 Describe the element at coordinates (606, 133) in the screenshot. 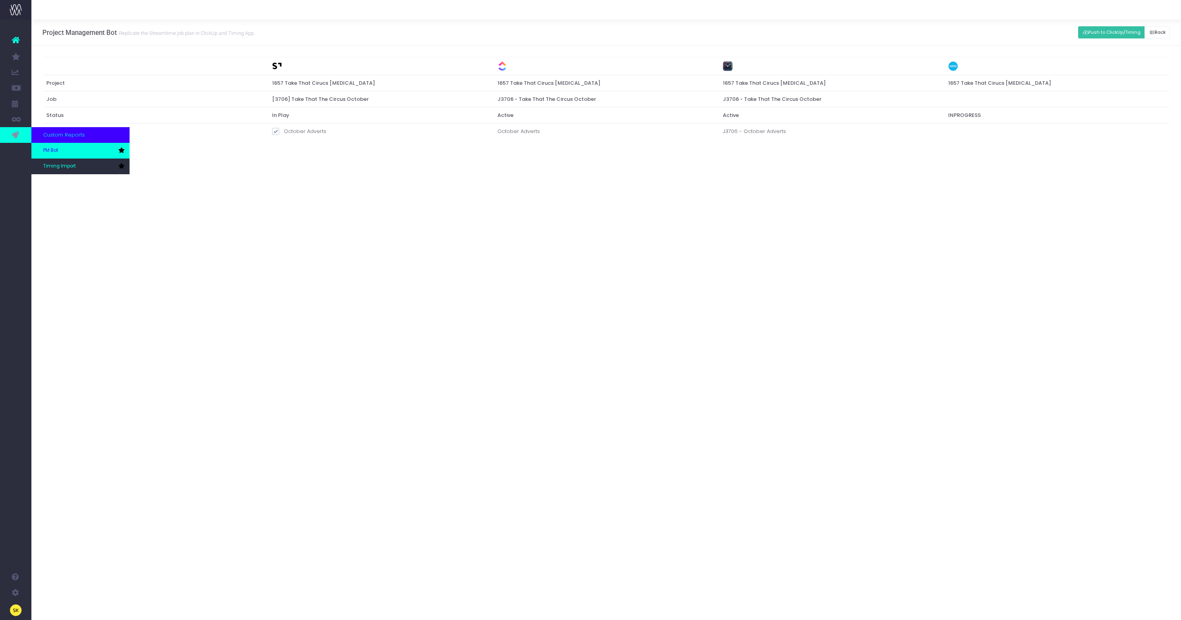

I see `td: October Adverts` at that location.